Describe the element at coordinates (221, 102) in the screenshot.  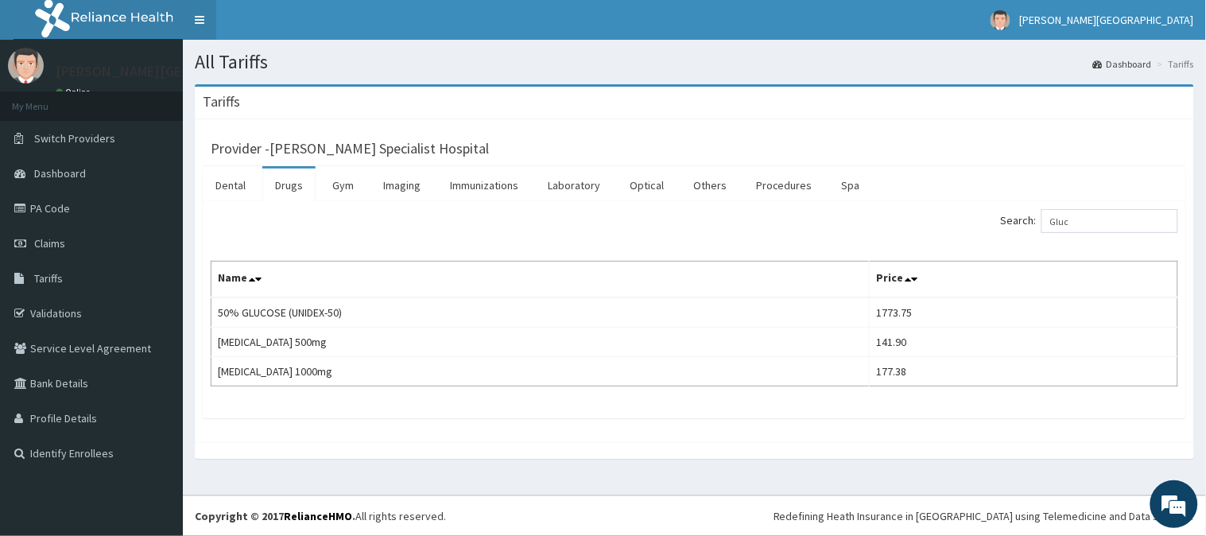
I see `h3: Tariffs` at that location.